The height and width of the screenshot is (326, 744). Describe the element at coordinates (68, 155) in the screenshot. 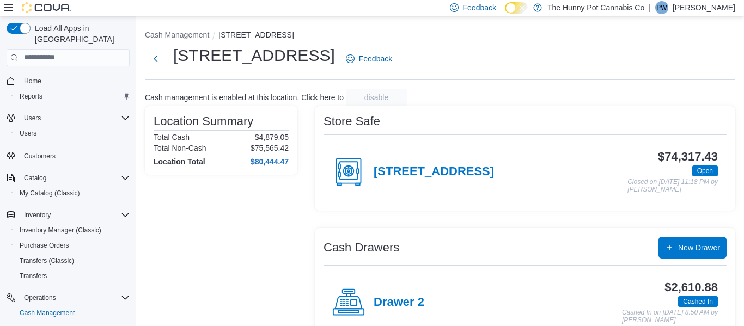

I see `button: Customers` at that location.